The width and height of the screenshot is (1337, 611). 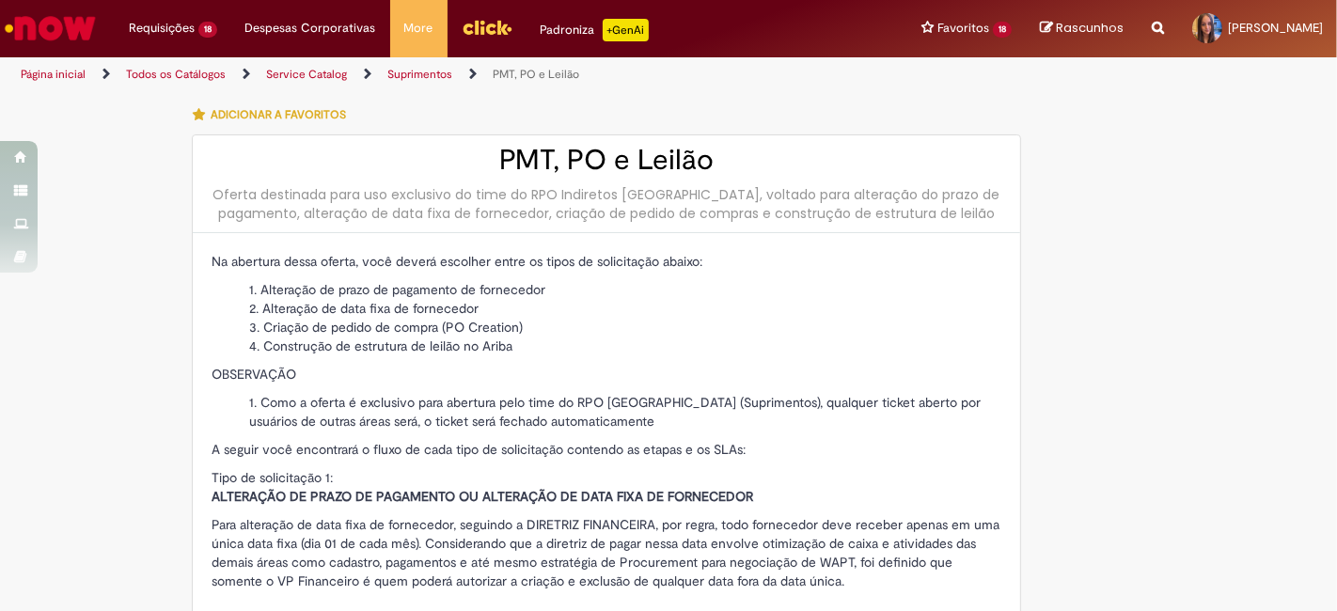 I want to click on span: Favoritos, so click(x=963, y=28).